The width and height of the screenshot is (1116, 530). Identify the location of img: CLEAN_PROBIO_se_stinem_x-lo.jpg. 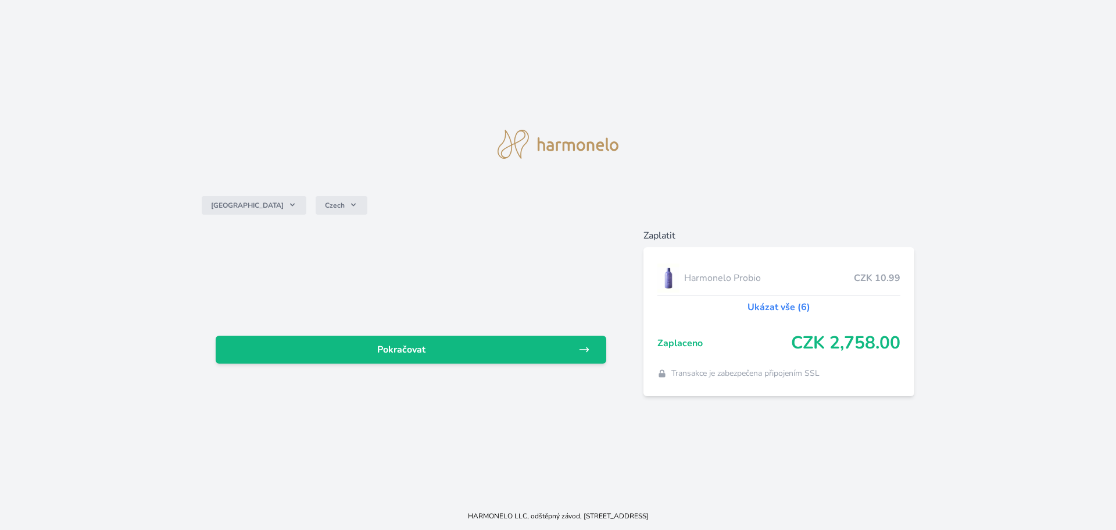
(668, 278).